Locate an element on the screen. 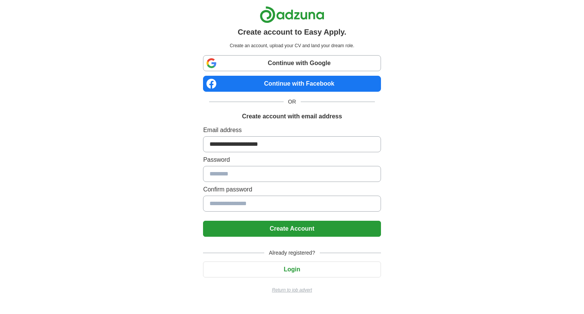  a: Continue with Facebook is located at coordinates (292, 84).